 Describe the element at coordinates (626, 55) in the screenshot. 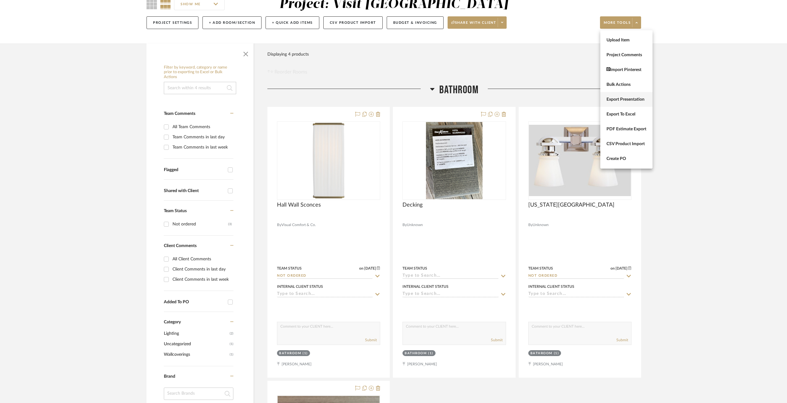

I see `span: Project Comments` at that location.